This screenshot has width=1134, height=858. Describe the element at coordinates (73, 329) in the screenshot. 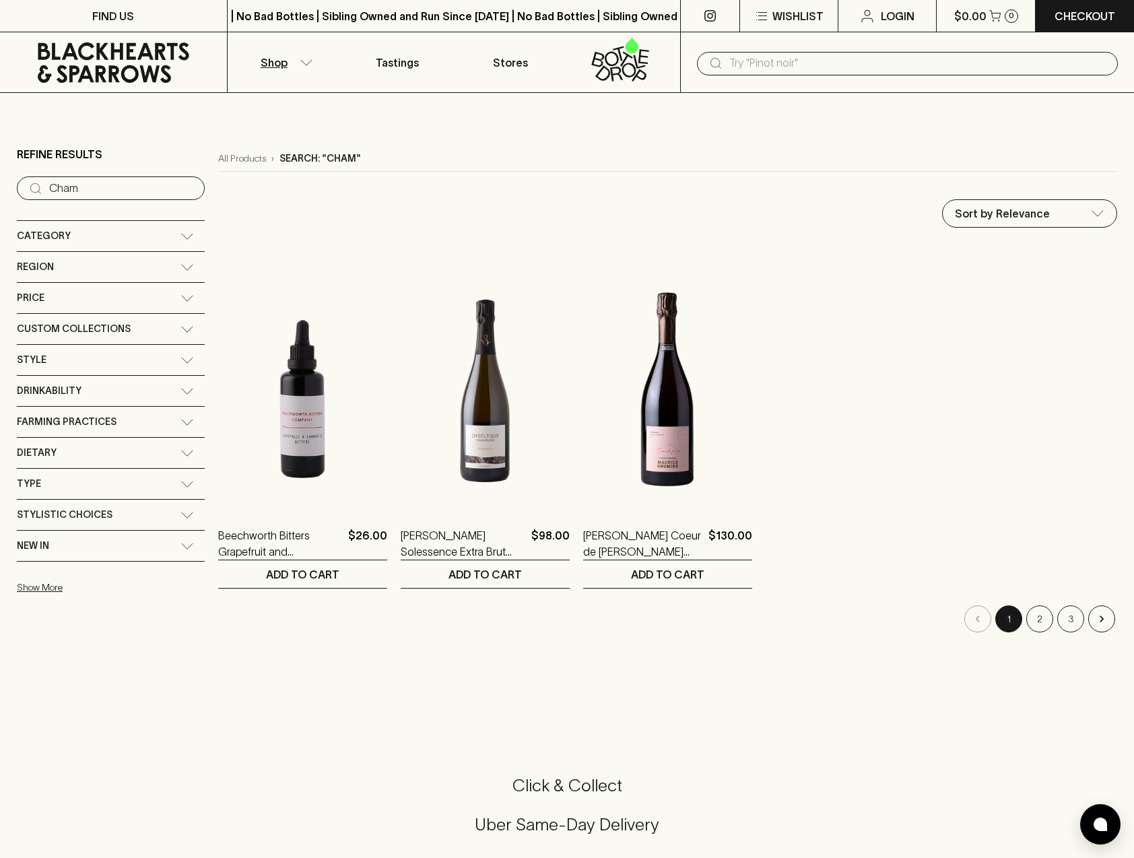

I see `span: Custom Collections` at that location.